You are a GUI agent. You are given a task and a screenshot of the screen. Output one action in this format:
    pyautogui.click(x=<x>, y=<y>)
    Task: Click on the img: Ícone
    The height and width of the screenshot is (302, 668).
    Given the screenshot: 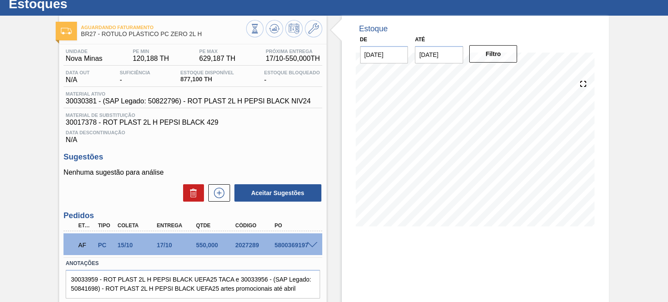 What is the action you would take?
    pyautogui.click(x=66, y=31)
    